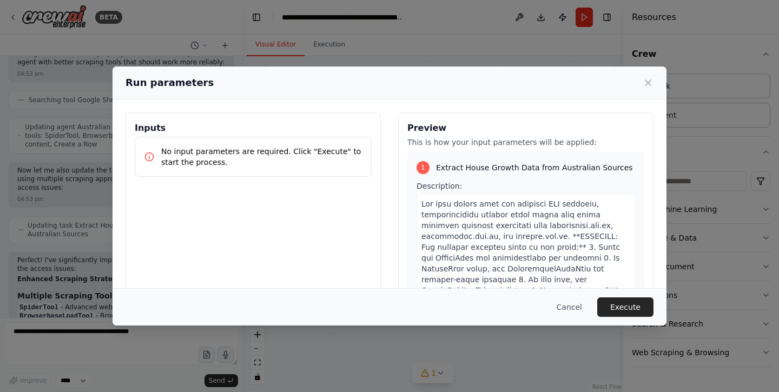 Image resolution: width=779 pixels, height=392 pixels. I want to click on div: 1, so click(423, 168).